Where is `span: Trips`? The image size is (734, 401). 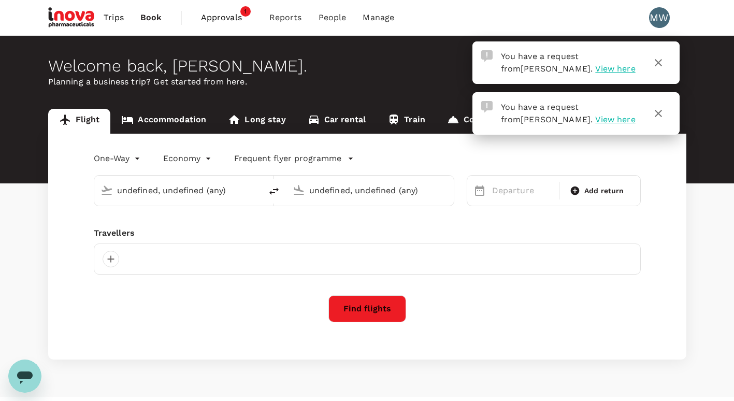
span: Trips is located at coordinates (113, 18).